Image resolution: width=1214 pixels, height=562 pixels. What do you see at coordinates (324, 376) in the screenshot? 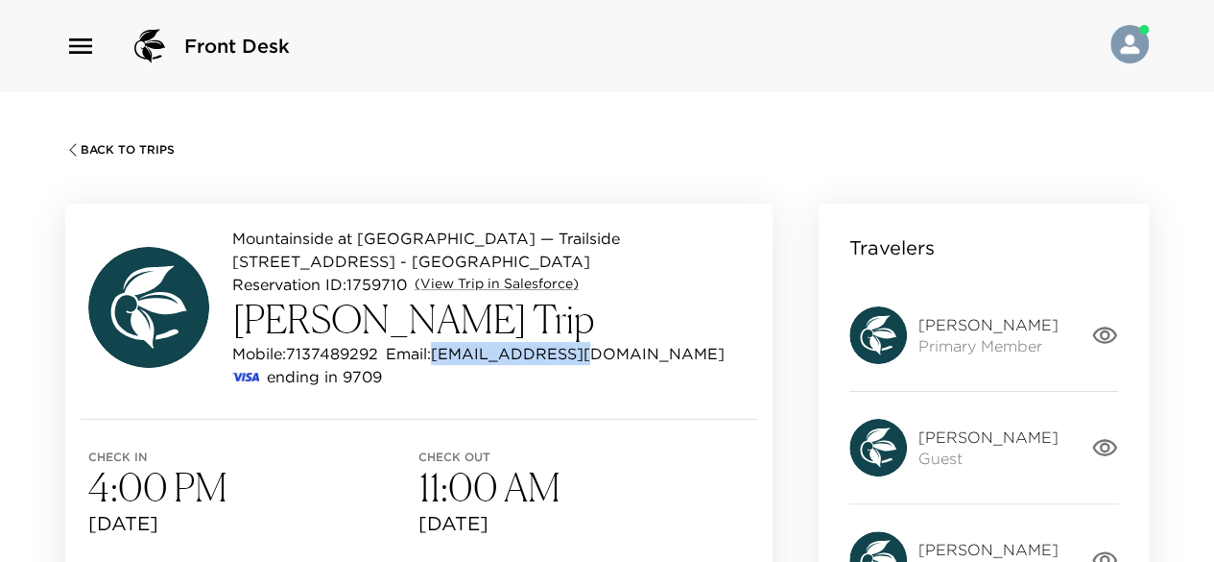
I see `p: ending in 9709` at bounding box center [324, 376].